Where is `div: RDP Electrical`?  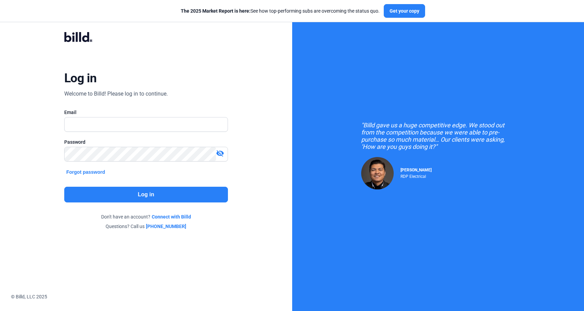 div: RDP Electrical is located at coordinates (416, 176).